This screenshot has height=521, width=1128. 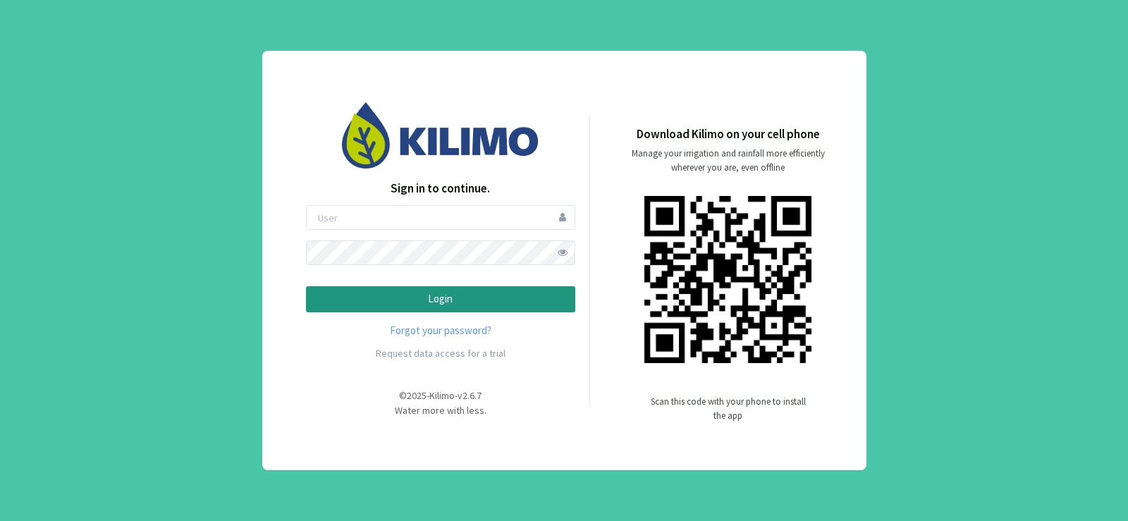 What do you see at coordinates (441, 189) in the screenshot?
I see `p: Sign in to continue.` at bounding box center [441, 189].